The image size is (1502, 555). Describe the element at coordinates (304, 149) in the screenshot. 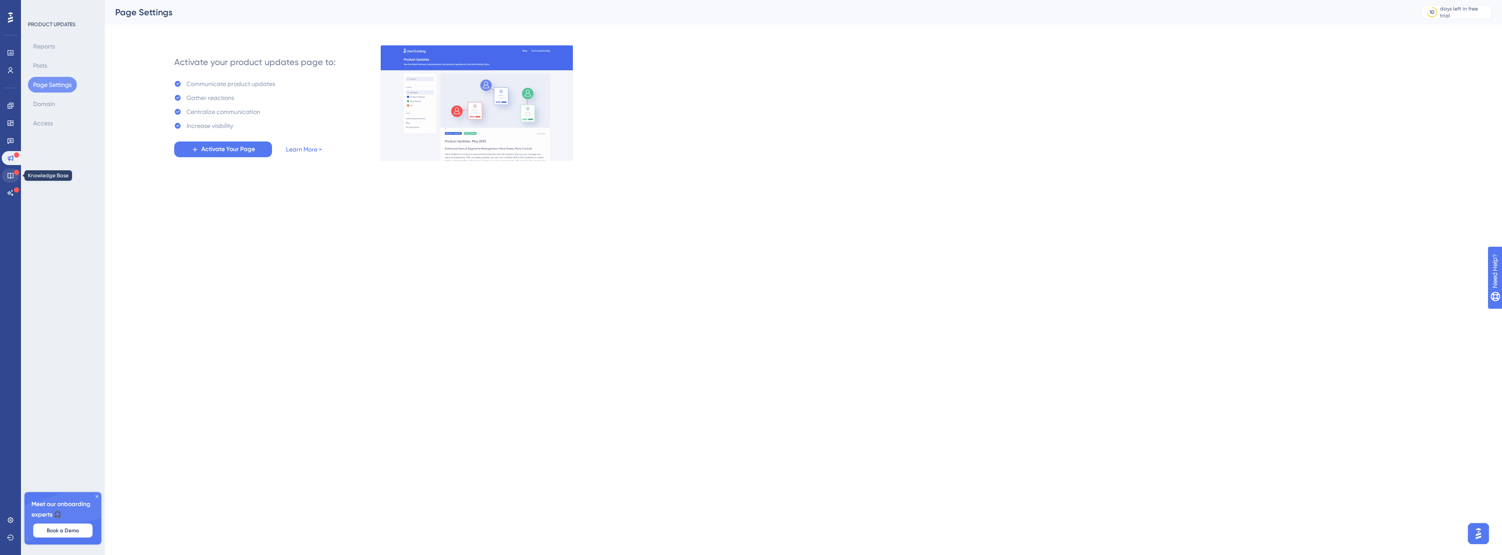

I see `a: Learn More >` at that location.